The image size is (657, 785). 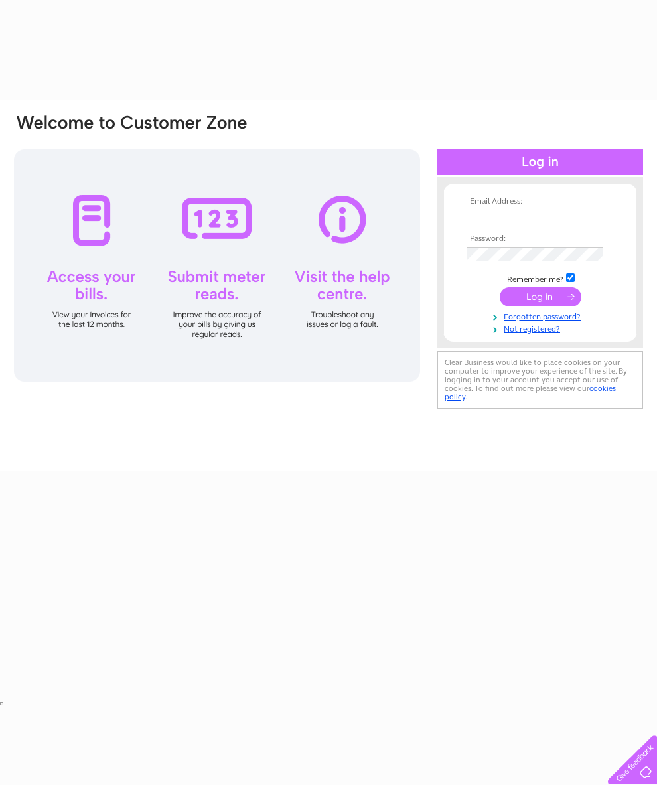 I want to click on th: Password:, so click(x=540, y=239).